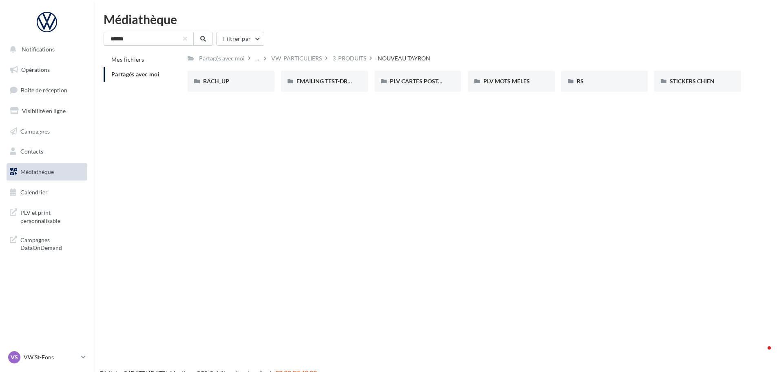 This screenshot has height=372, width=779. Describe the element at coordinates (52, 215) in the screenshot. I see `span: PLV et print personnalisable` at that location.